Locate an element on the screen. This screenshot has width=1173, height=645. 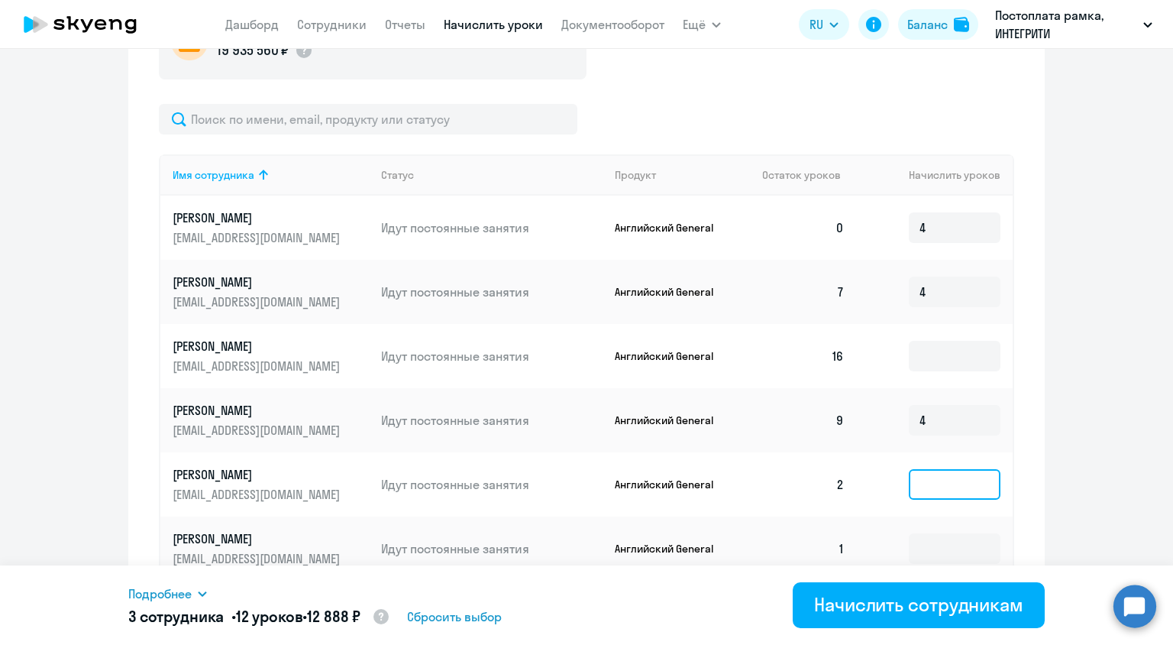
input: Поиск по имени, email, продукту или статусу is located at coordinates (368, 119).